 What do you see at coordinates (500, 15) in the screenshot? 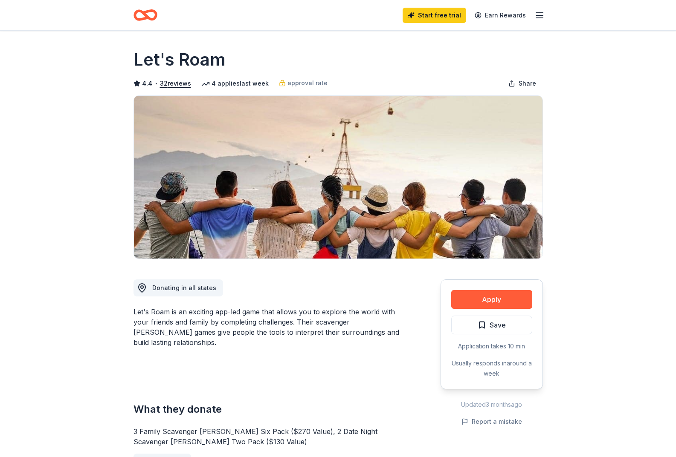
I see `a: Earn Rewards` at bounding box center [500, 15].